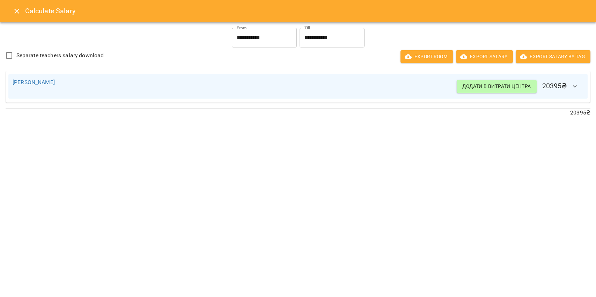 This screenshot has height=297, width=596. Describe the element at coordinates (497, 86) in the screenshot. I see `button: Додати в витрати центра` at that location.